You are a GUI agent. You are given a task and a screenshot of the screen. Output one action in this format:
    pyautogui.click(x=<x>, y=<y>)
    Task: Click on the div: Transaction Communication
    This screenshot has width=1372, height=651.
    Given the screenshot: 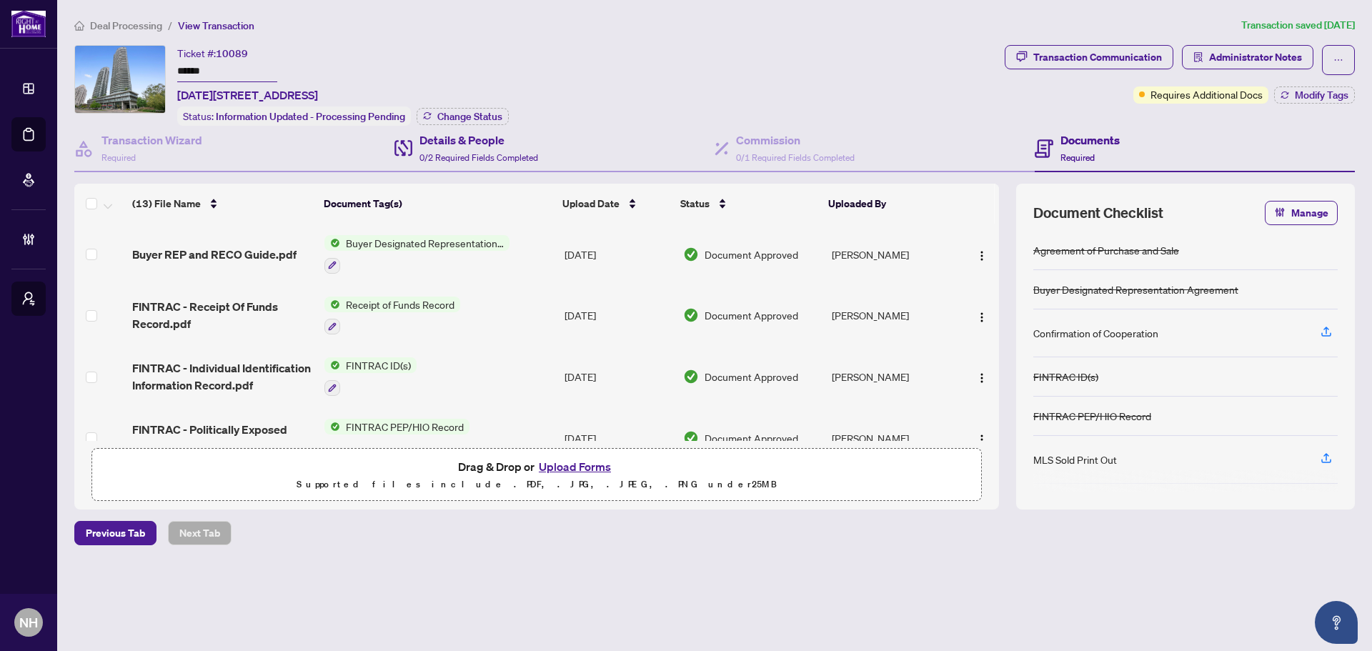 What is the action you would take?
    pyautogui.click(x=1098, y=57)
    